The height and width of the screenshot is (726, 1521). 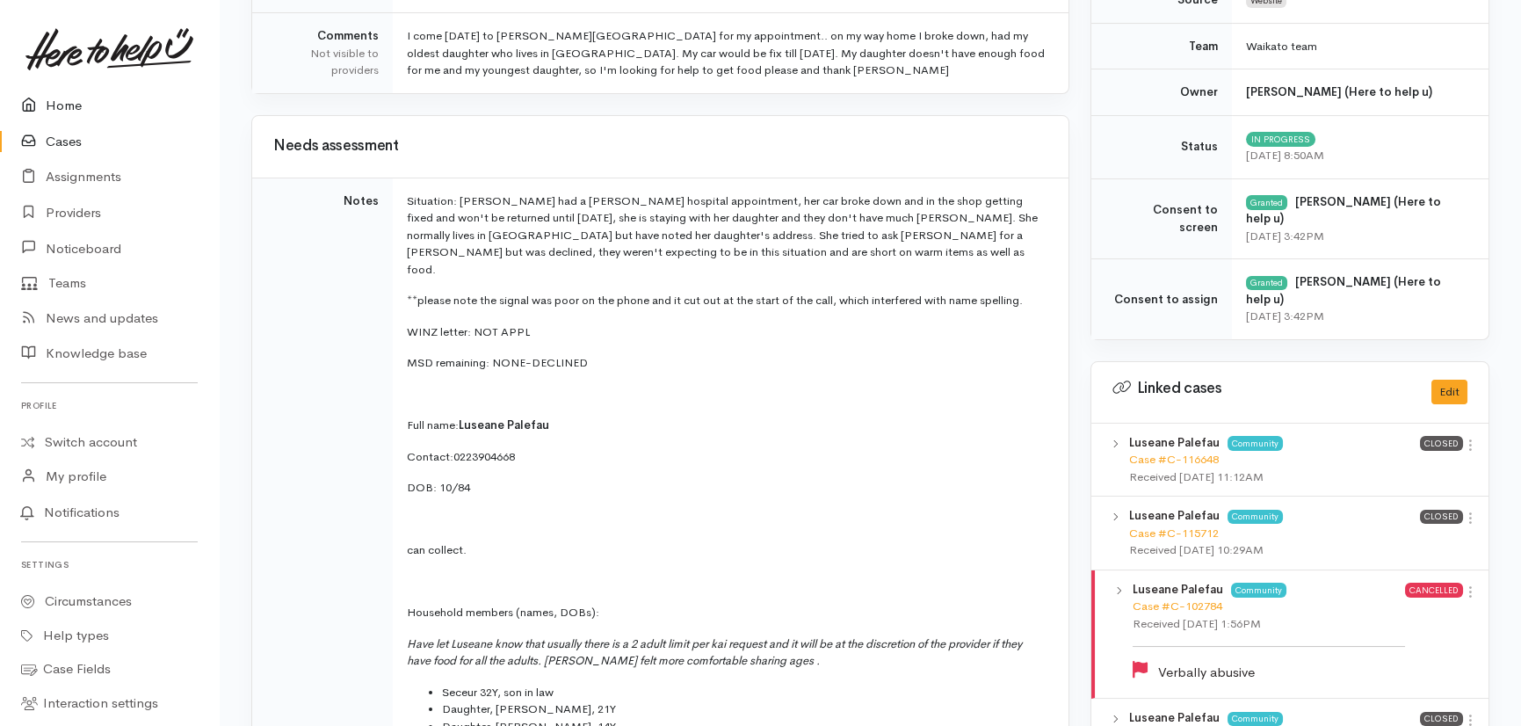 I want to click on button: Edit, so click(x=1449, y=392).